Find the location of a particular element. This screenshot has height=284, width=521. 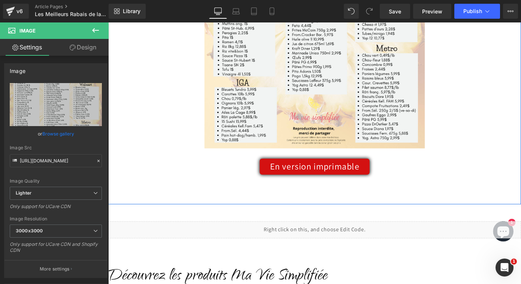

a: Browse gallery is located at coordinates (58, 134).